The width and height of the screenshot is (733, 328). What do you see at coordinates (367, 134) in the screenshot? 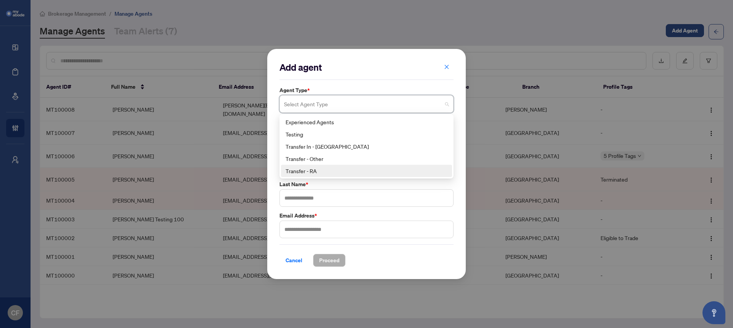
I see `div: Testing` at bounding box center [367, 134].